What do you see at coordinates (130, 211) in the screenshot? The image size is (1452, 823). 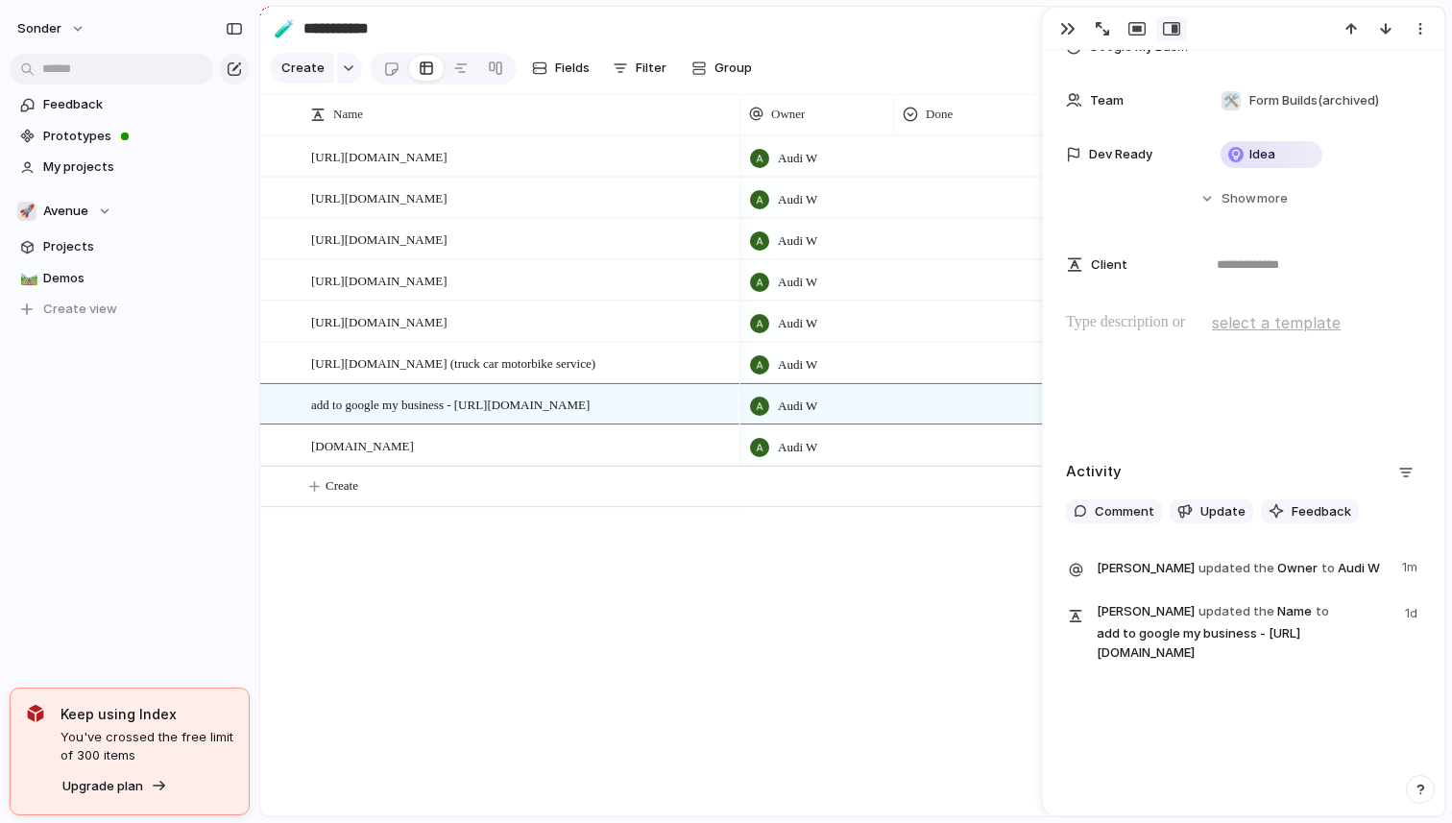 I see `button: 🚀Avenue` at bounding box center [130, 211].